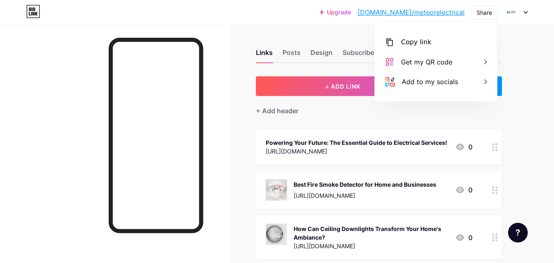 This screenshot has width=554, height=263. I want to click on div: Share, so click(484, 12).